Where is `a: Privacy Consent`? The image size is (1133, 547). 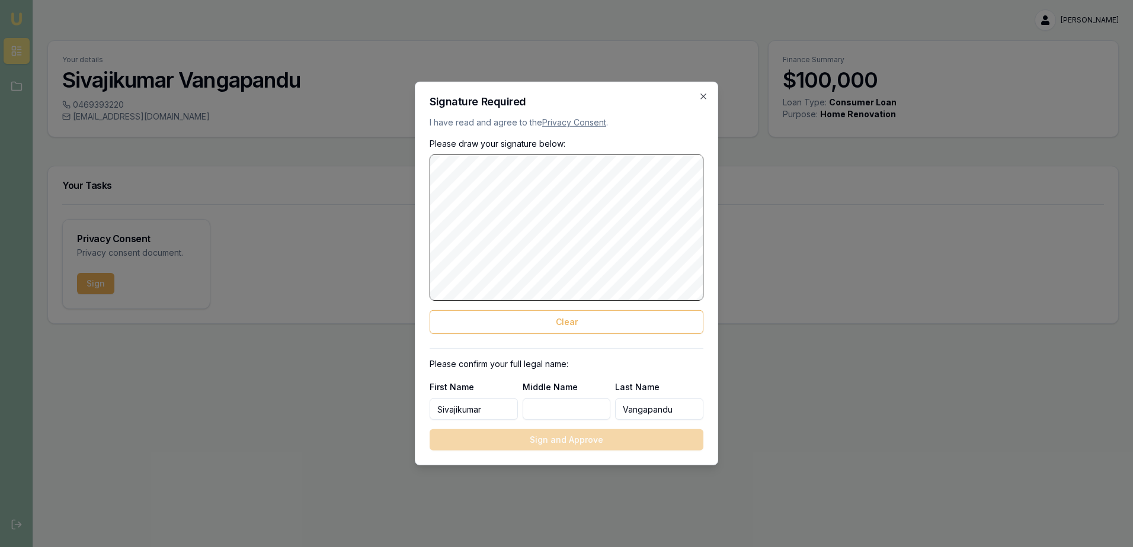
a: Privacy Consent is located at coordinates (574, 122).